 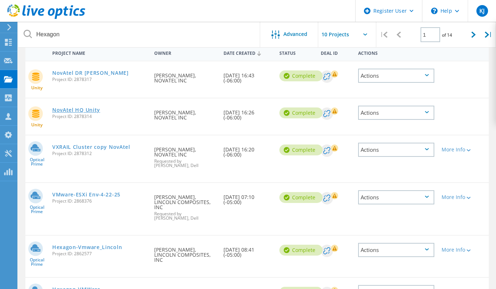 I want to click on span: Project ID: 2878314, so click(x=99, y=117).